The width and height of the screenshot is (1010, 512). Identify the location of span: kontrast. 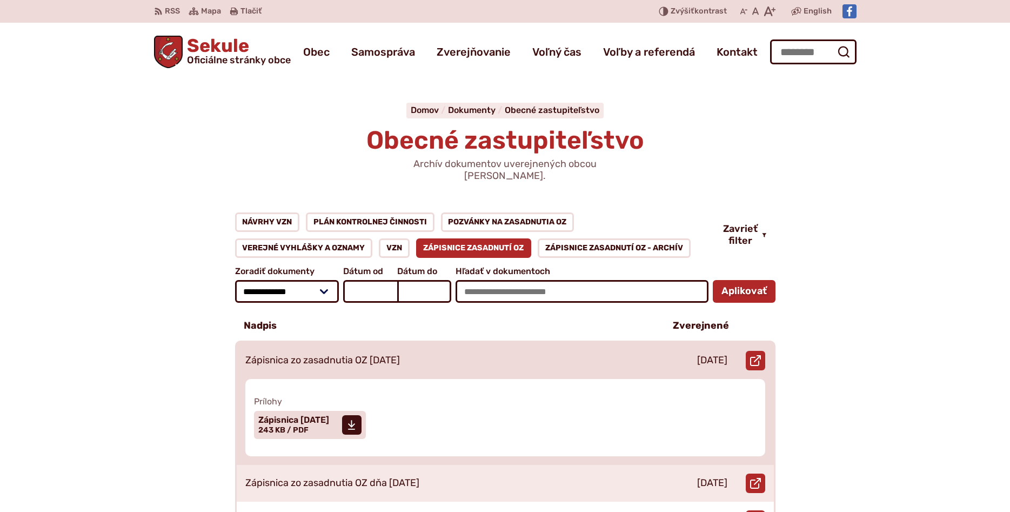
(698, 11).